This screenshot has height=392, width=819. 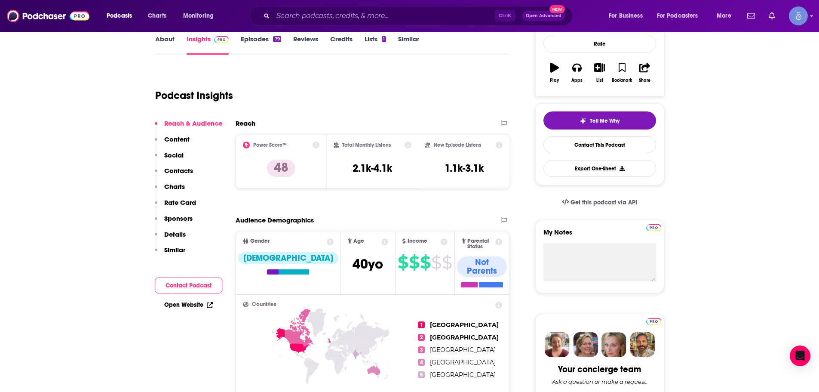 What do you see at coordinates (180, 202) in the screenshot?
I see `p: Rate Card` at bounding box center [180, 202].